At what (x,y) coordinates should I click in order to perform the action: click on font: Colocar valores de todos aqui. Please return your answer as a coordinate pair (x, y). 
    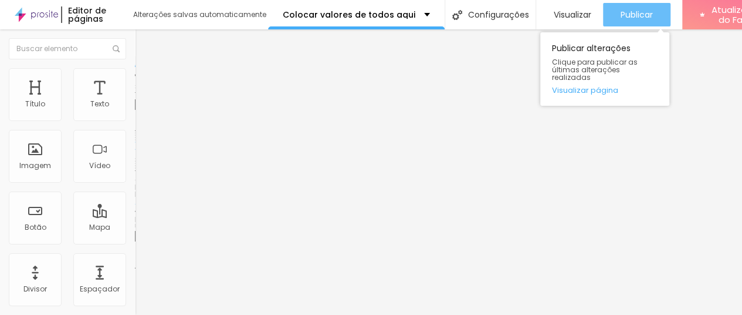
    Looking at the image, I should click on (349, 15).